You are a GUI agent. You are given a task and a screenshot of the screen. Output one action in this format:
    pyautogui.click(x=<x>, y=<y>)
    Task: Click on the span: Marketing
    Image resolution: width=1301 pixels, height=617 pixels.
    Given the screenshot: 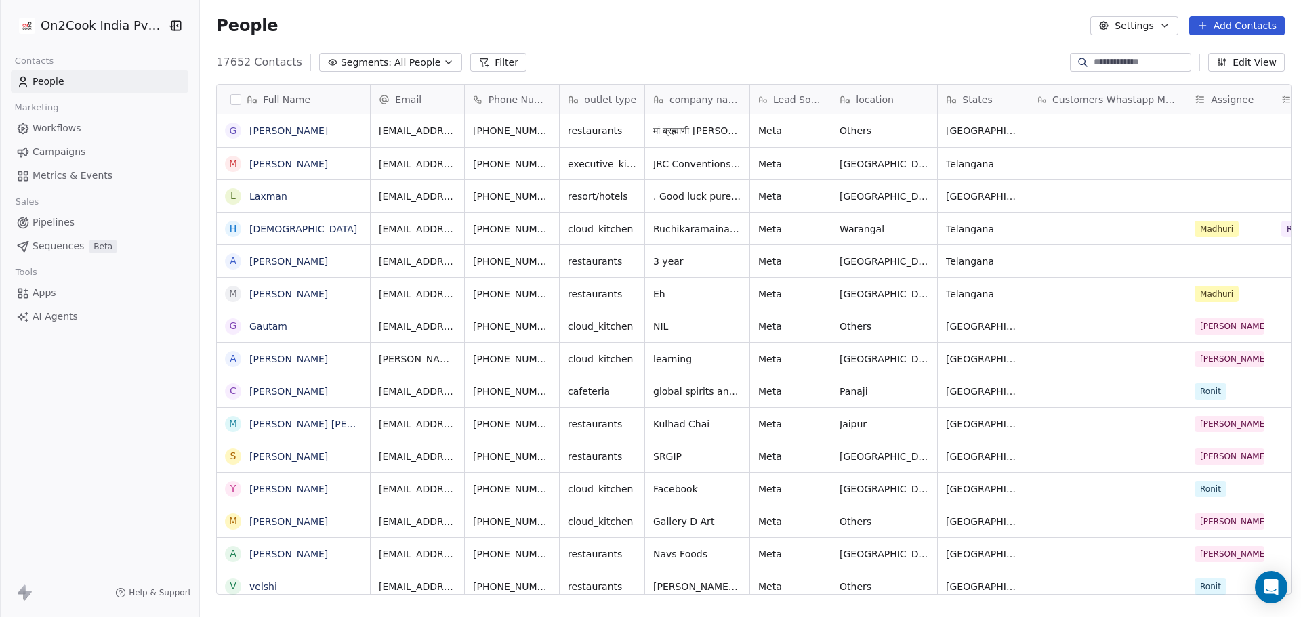 What is the action you would take?
    pyautogui.click(x=37, y=108)
    